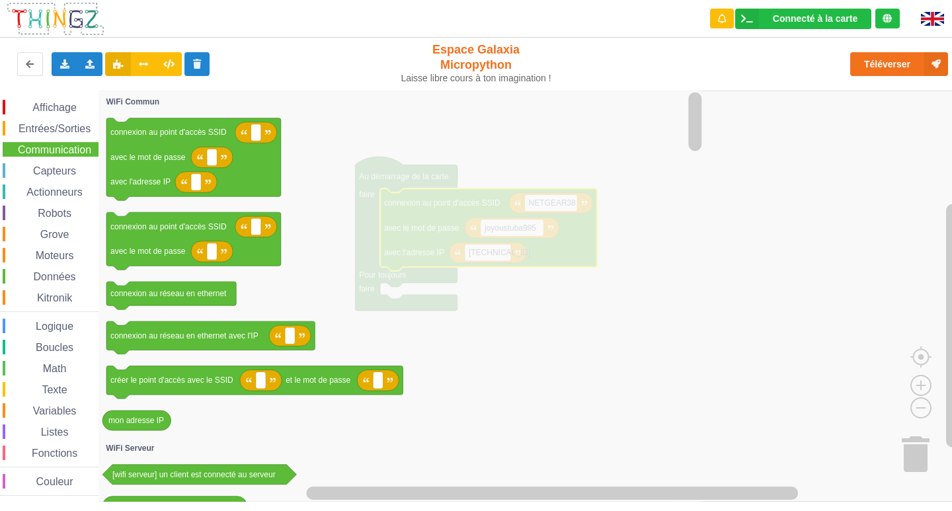 The image size is (952, 511). I want to click on div: Ta base fonctionne bien !, so click(803, 19).